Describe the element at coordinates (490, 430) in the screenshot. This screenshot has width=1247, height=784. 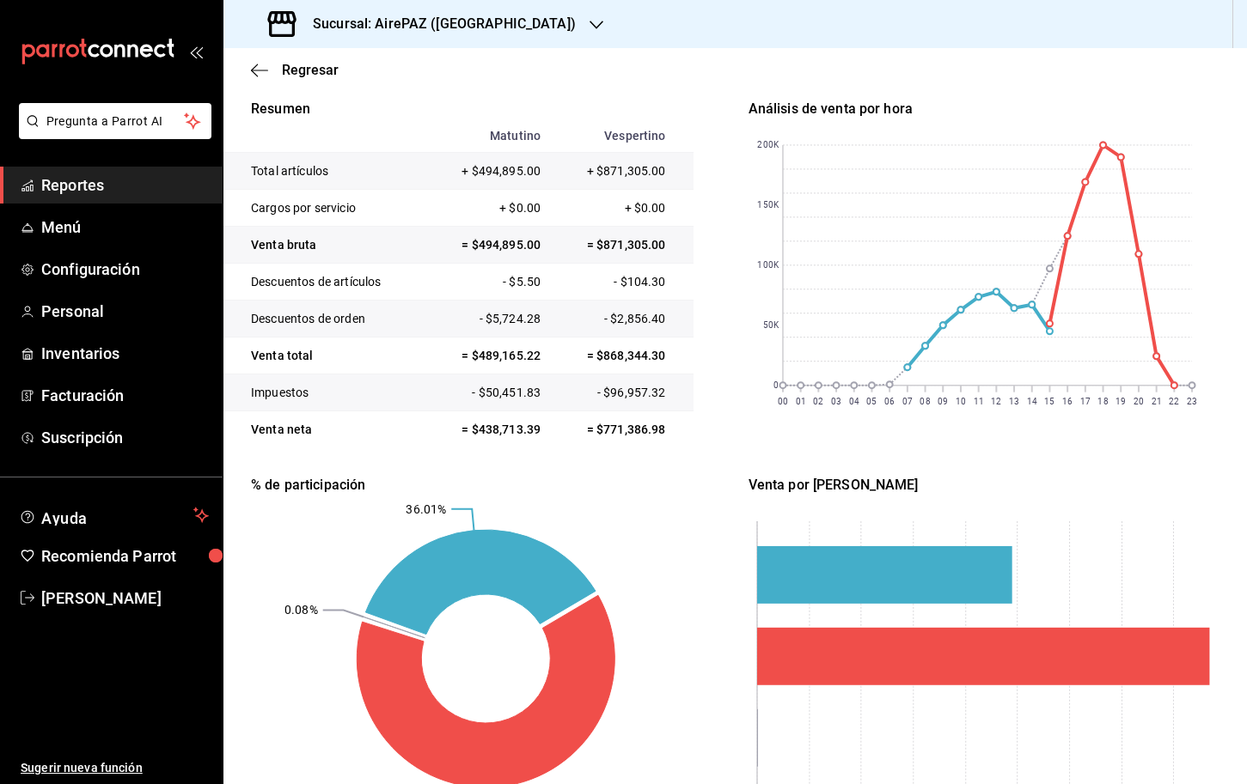
I see `td: = $438,713.39` at that location.